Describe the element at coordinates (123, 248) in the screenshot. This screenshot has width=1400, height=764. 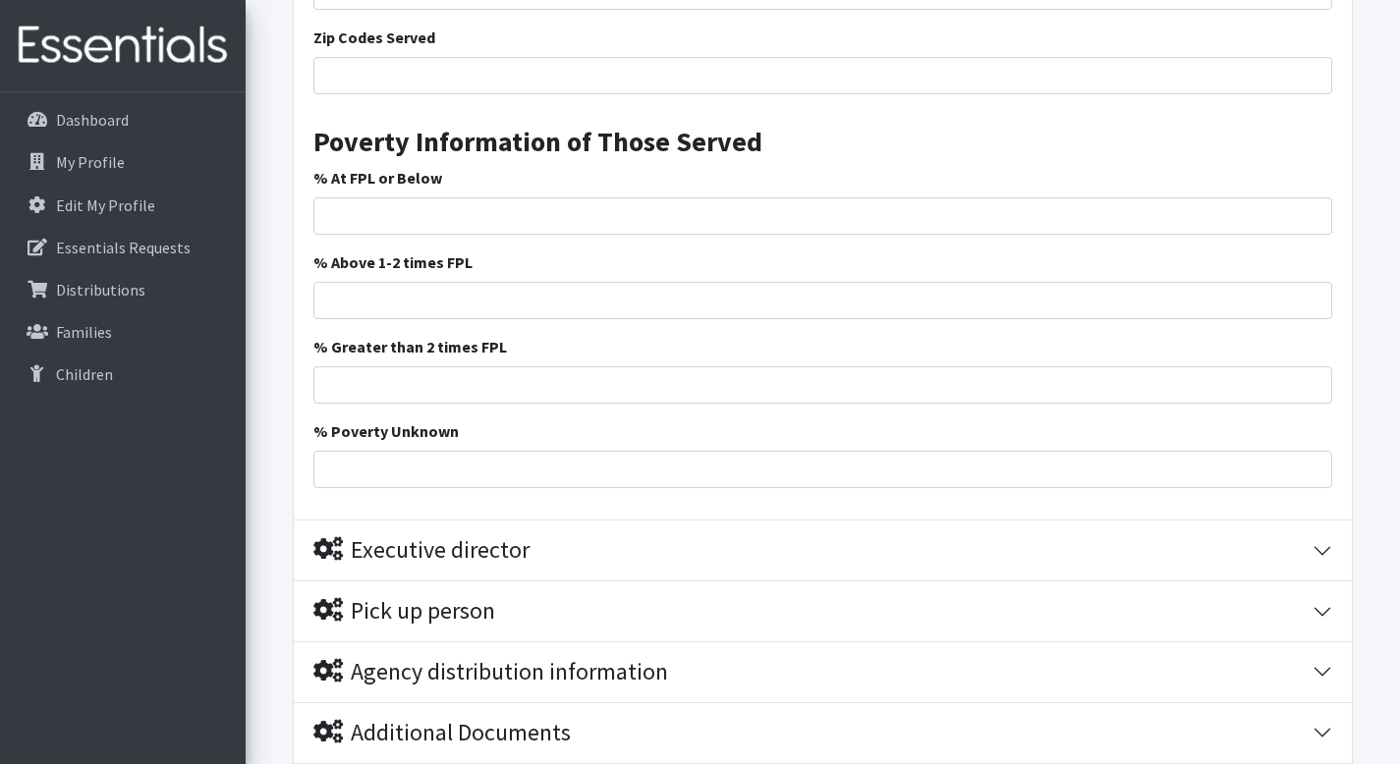
I see `p: Essentials Requests` at that location.